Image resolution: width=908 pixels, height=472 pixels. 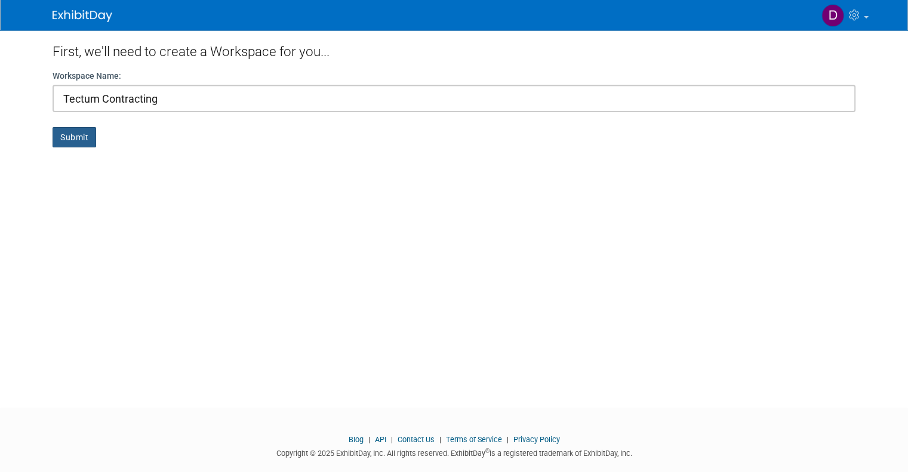 I want to click on a: Privacy Policy, so click(x=537, y=439).